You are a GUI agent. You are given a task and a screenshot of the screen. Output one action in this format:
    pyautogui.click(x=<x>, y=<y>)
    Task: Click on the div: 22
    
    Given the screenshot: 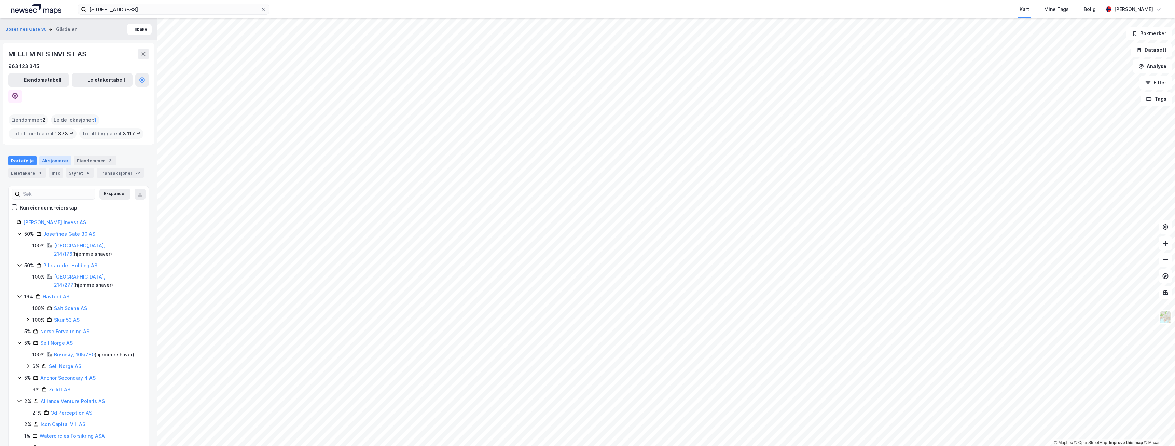 What is the action you would take?
    pyautogui.click(x=138, y=173)
    